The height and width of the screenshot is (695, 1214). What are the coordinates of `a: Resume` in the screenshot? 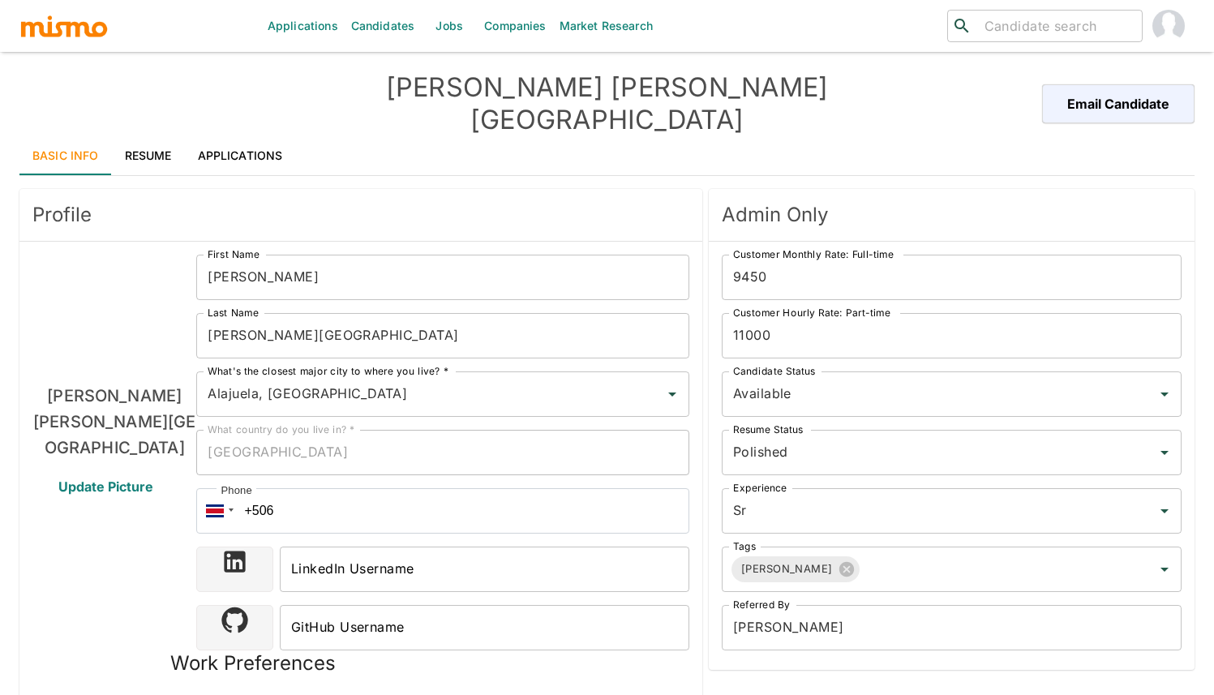 It's located at (148, 156).